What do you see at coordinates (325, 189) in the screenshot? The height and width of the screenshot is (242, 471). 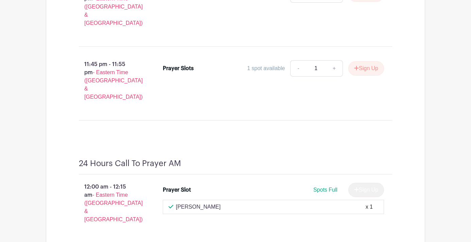 I see `span: Spots Full` at bounding box center [325, 189].